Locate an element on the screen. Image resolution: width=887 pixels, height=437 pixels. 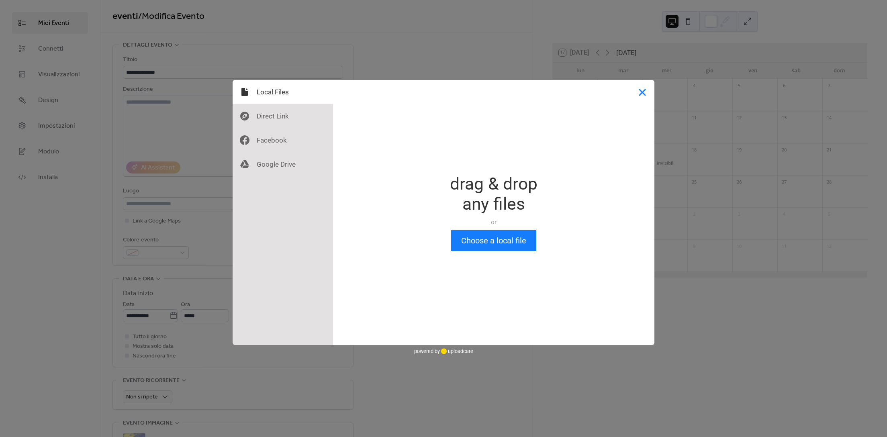
div: drag & drop any files is located at coordinates (494, 194).